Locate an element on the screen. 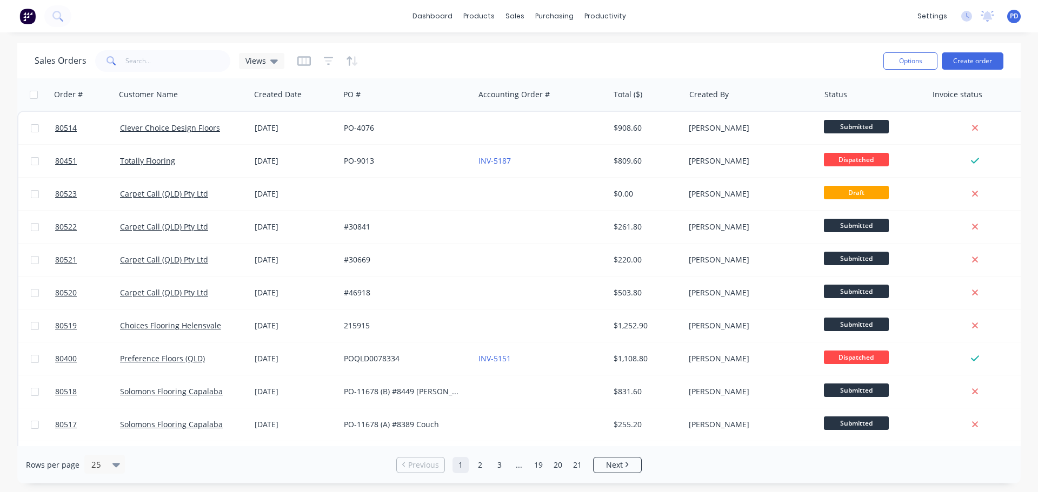 The height and width of the screenshot is (492, 1038). div: $809.60 is located at coordinates (645, 161).